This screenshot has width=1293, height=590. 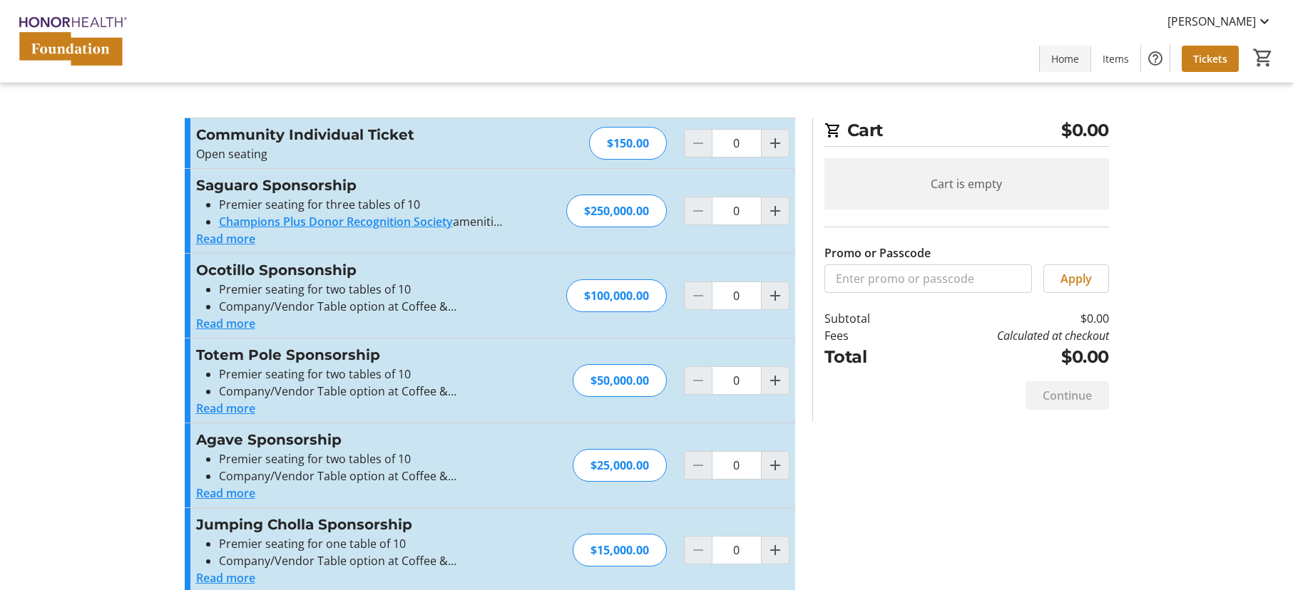 What do you see at coordinates (1007, 336) in the screenshot?
I see `td: Calculated at checkout` at bounding box center [1007, 336].